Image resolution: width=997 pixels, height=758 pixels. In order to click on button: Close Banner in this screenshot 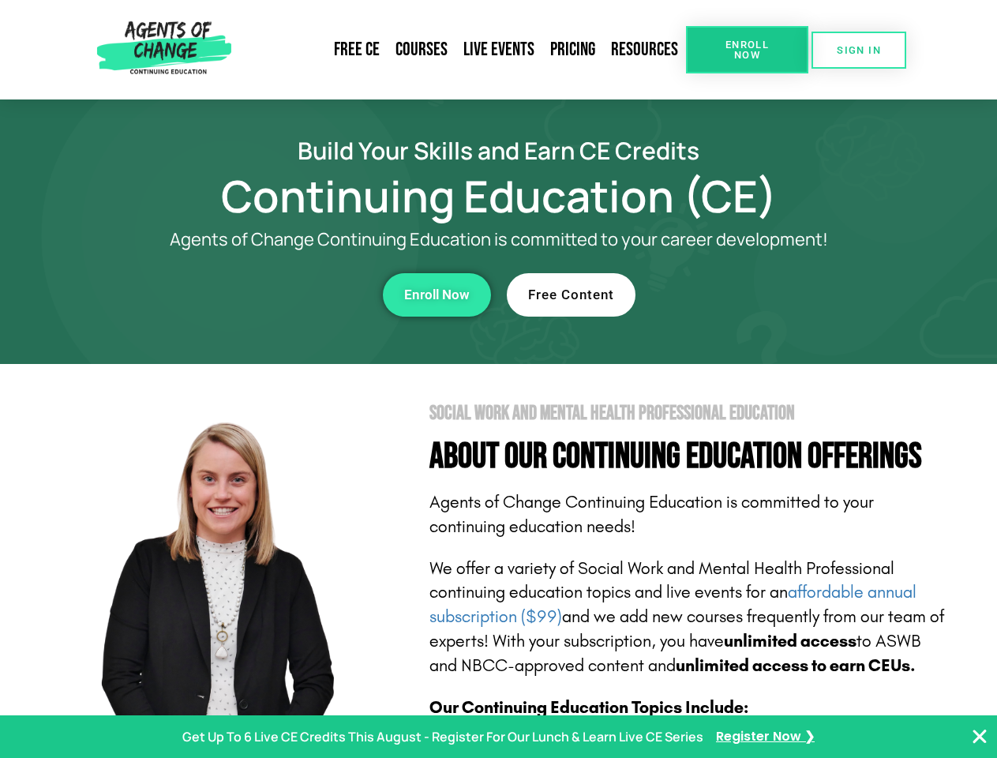, I will do `click(980, 737)`.